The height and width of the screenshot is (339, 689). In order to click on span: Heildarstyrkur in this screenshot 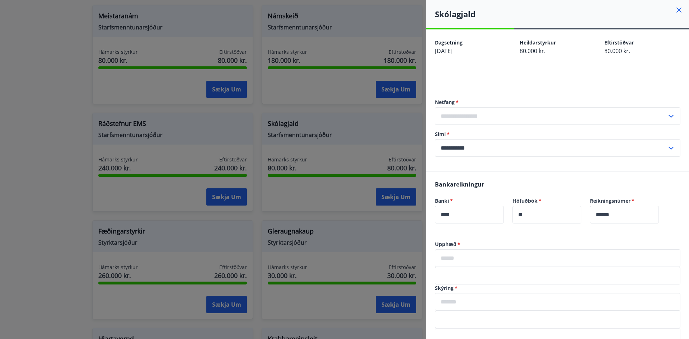, I will do `click(538, 42)`.